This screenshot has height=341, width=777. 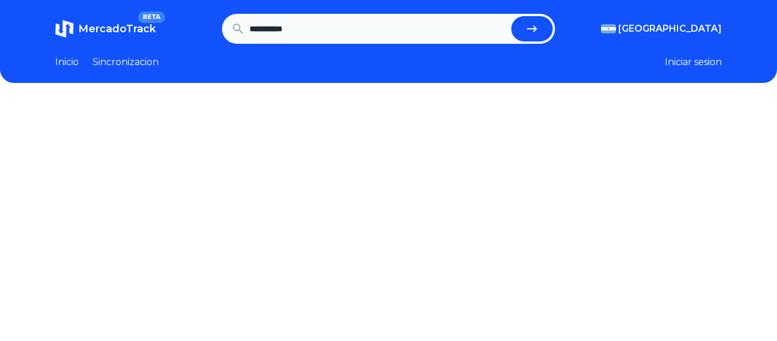 I want to click on span: MercadoTrack, so click(x=117, y=29).